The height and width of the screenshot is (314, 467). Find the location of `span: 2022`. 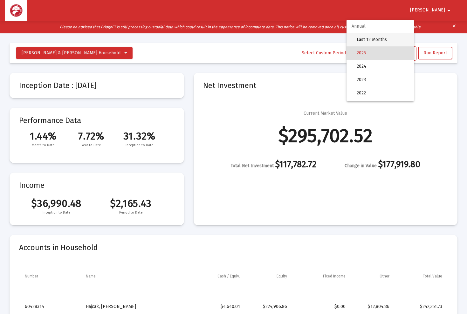

span: 2022 is located at coordinates (383, 93).